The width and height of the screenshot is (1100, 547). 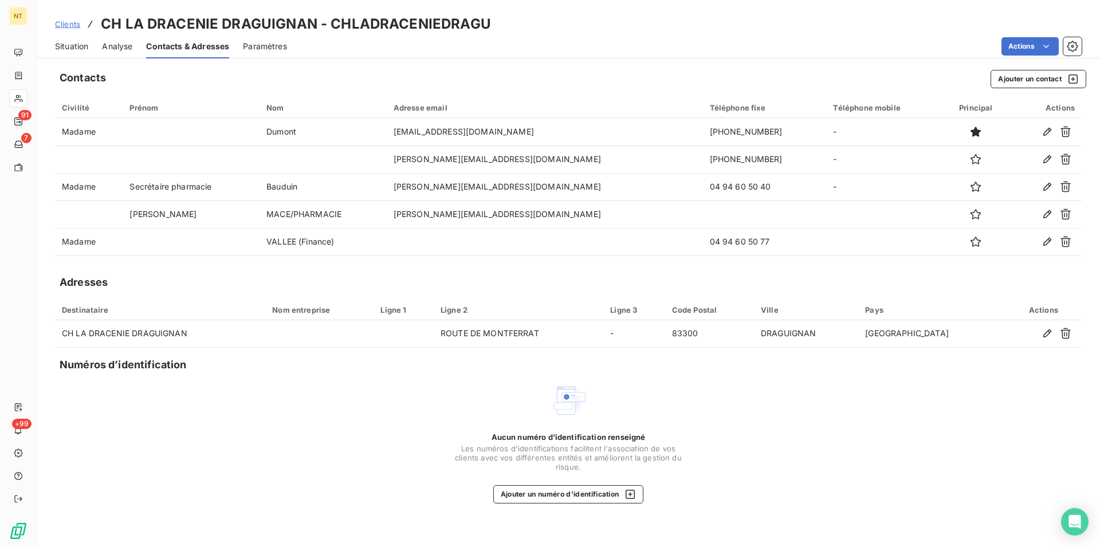 What do you see at coordinates (765, 108) in the screenshot?
I see `div: Téléphone fixe` at bounding box center [765, 108].